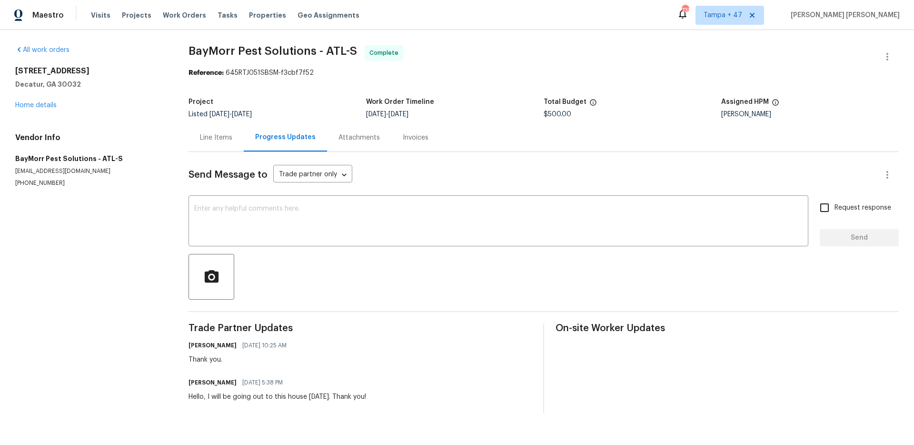 This screenshot has height=445, width=914. I want to click on div: 645RTJ051SBSM-f3cbf7f52, so click(544, 73).